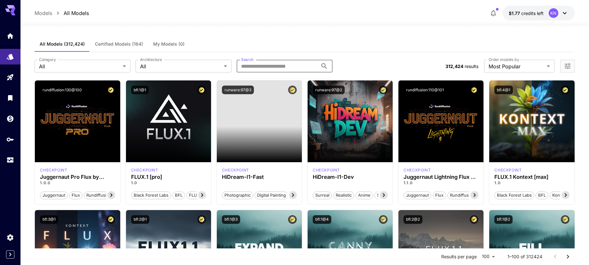 This screenshot has width=589, height=265. I want to click on button: $1.7688KN, so click(538, 13).